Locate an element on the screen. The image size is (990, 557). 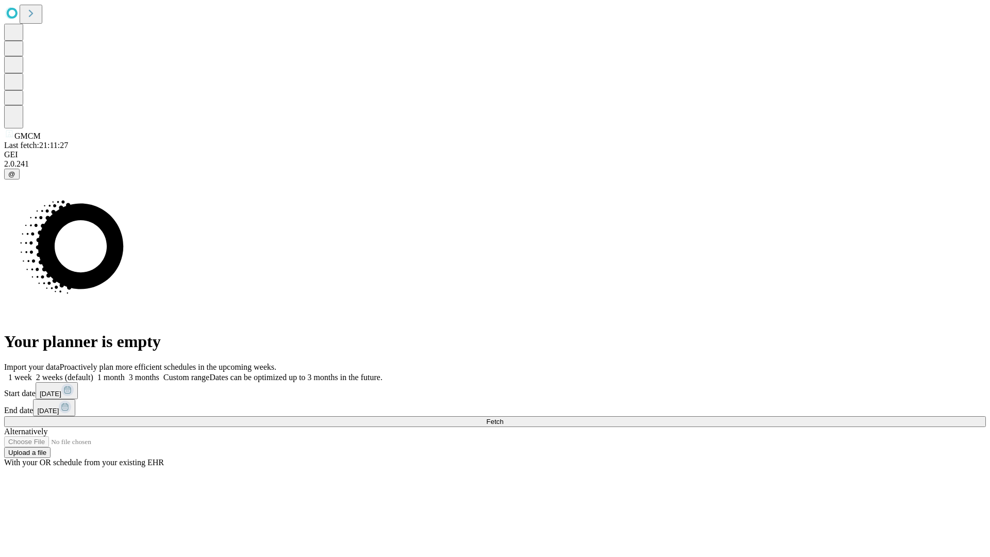
span: Alternatively is located at coordinates (26, 431).